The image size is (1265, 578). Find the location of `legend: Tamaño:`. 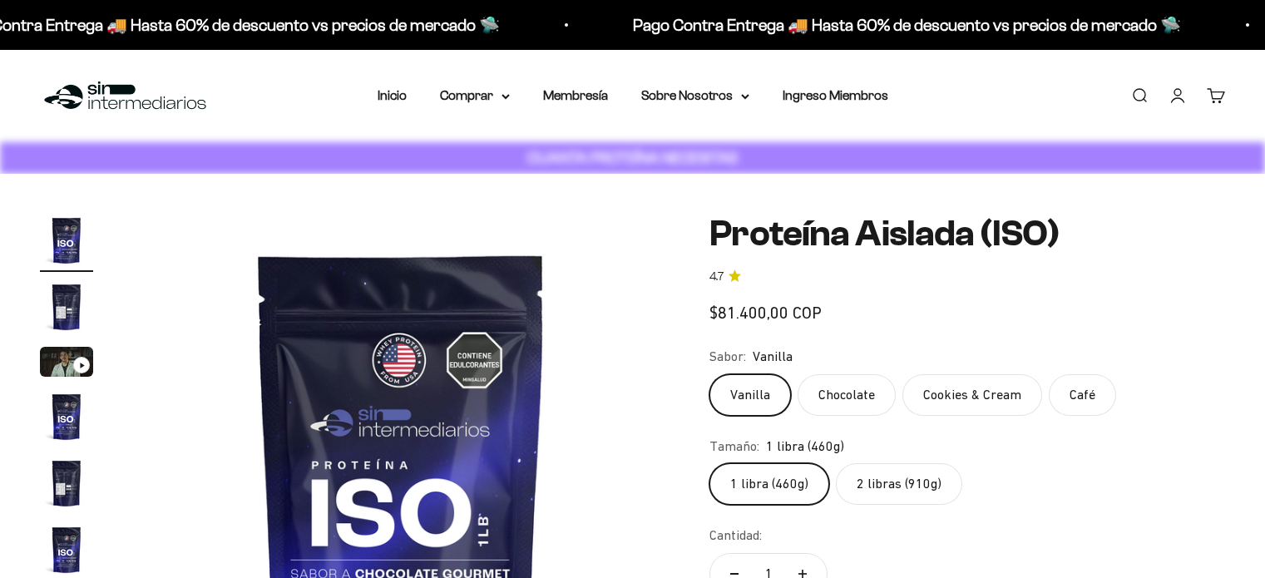

legend: Tamaño: is located at coordinates (734, 447).